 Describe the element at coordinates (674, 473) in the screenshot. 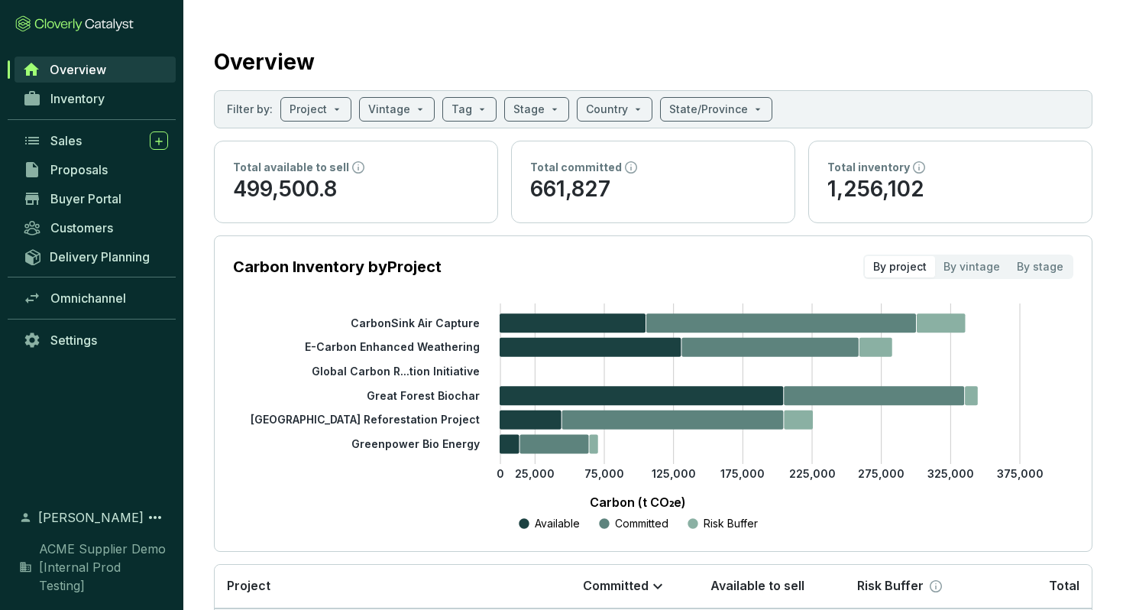

I see `tspan: 125,000` at that location.